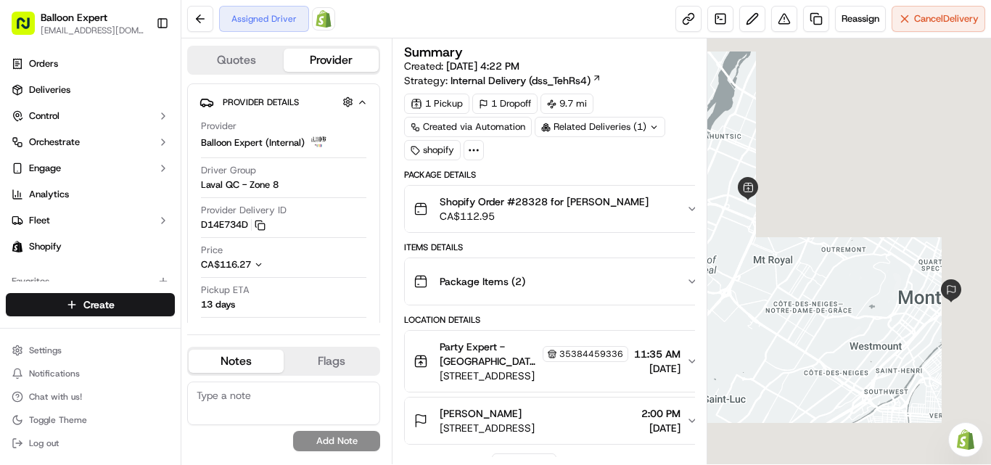 This screenshot has height=465, width=991. Describe the element at coordinates (265, 265) in the screenshot. I see `button: CA$116.27` at that location.